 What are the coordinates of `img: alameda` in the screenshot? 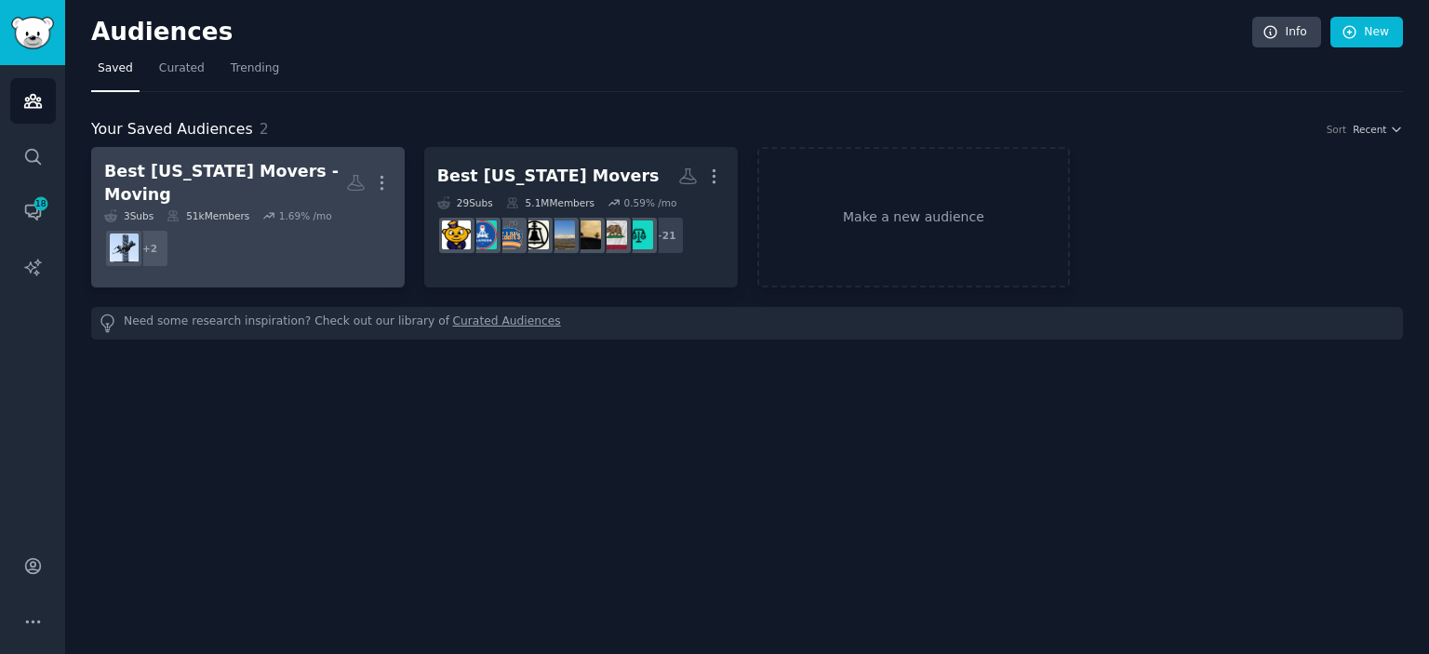 It's located at (482, 234).